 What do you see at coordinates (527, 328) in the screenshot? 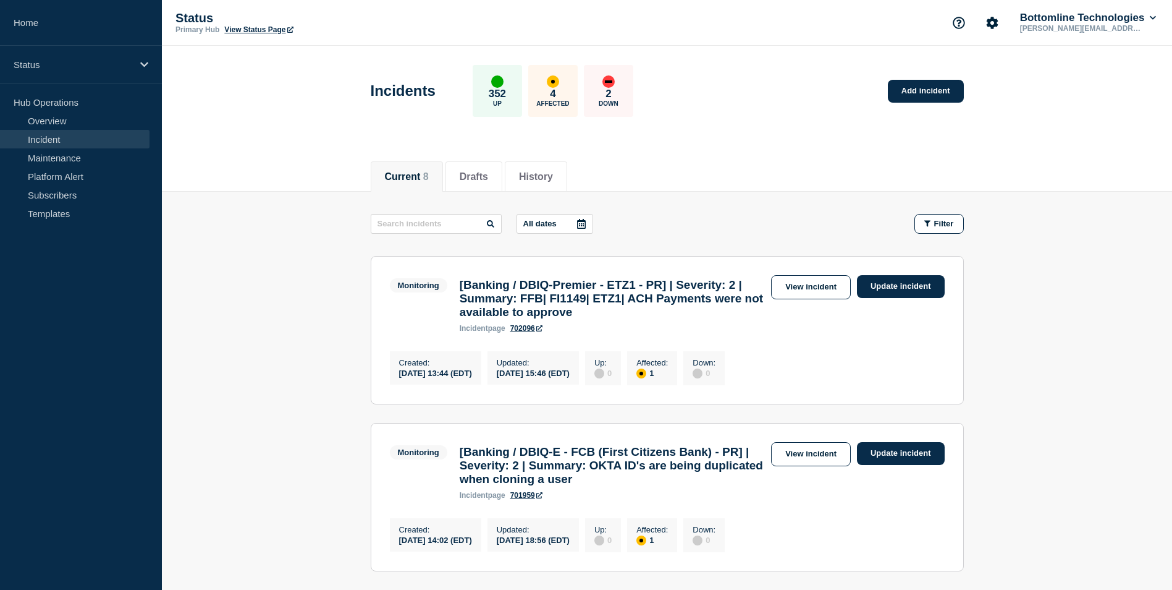
I see `a: 702096` at bounding box center [527, 328].